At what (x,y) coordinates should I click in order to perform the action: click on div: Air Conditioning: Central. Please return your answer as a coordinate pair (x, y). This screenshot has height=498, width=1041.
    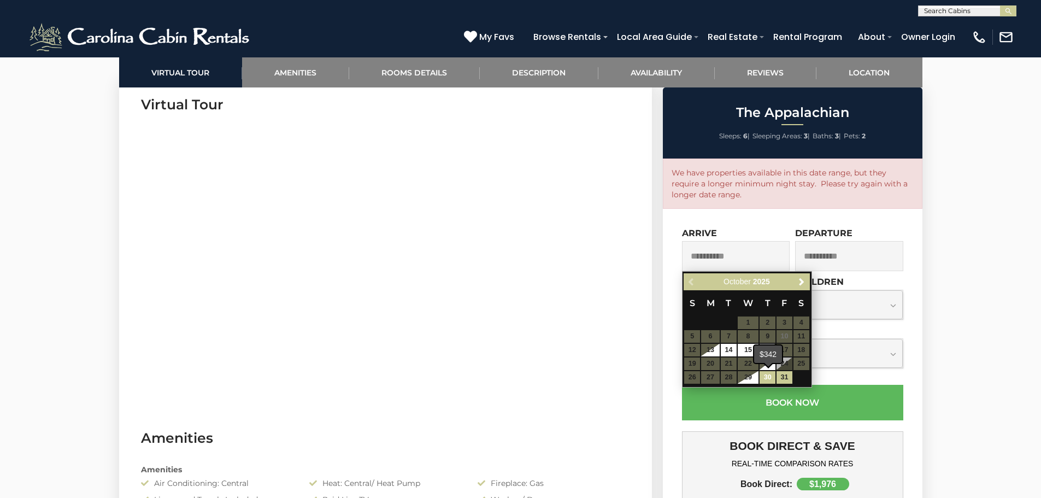
    Looking at the image, I should click on (217, 483).